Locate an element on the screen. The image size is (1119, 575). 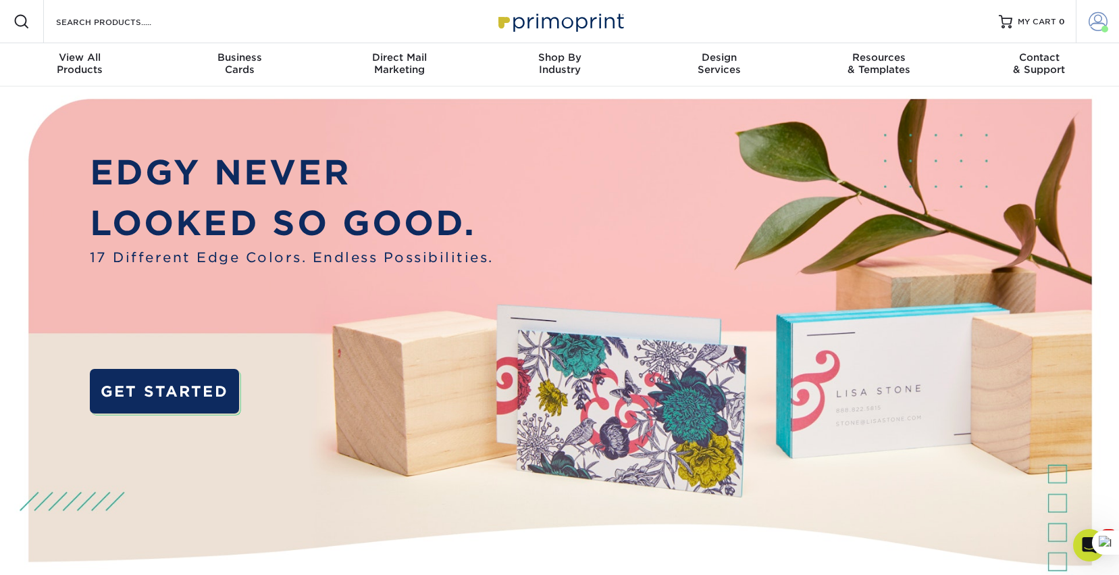
a: BusinessCards is located at coordinates (240, 65).